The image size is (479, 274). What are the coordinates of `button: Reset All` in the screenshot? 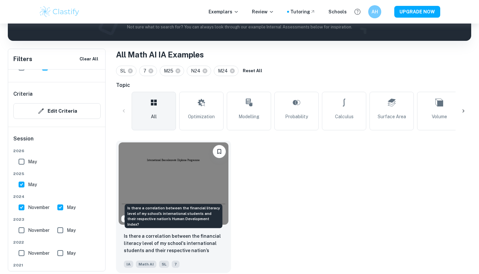 It's located at (253, 71).